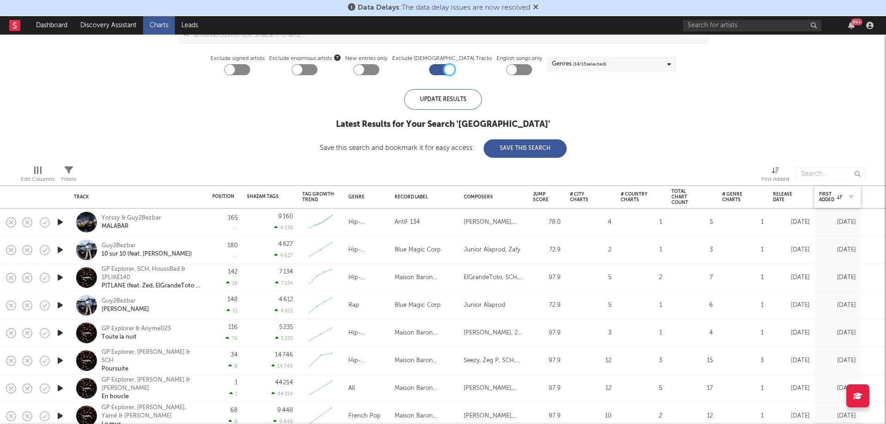 The image size is (886, 424). I want to click on div: Toute la nuit, so click(136, 337).